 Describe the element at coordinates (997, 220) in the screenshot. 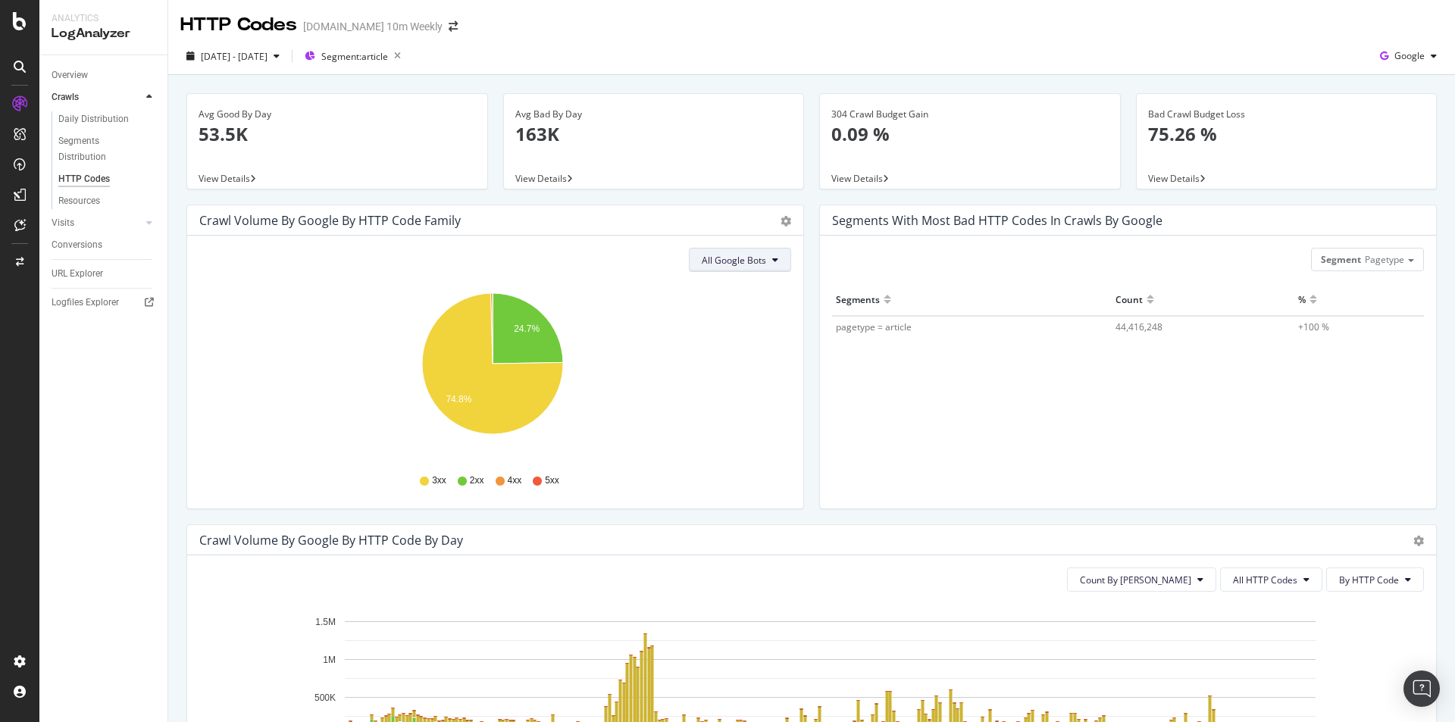

I see `div: Segments with most bad HTTP codes in Crawls by google` at that location.